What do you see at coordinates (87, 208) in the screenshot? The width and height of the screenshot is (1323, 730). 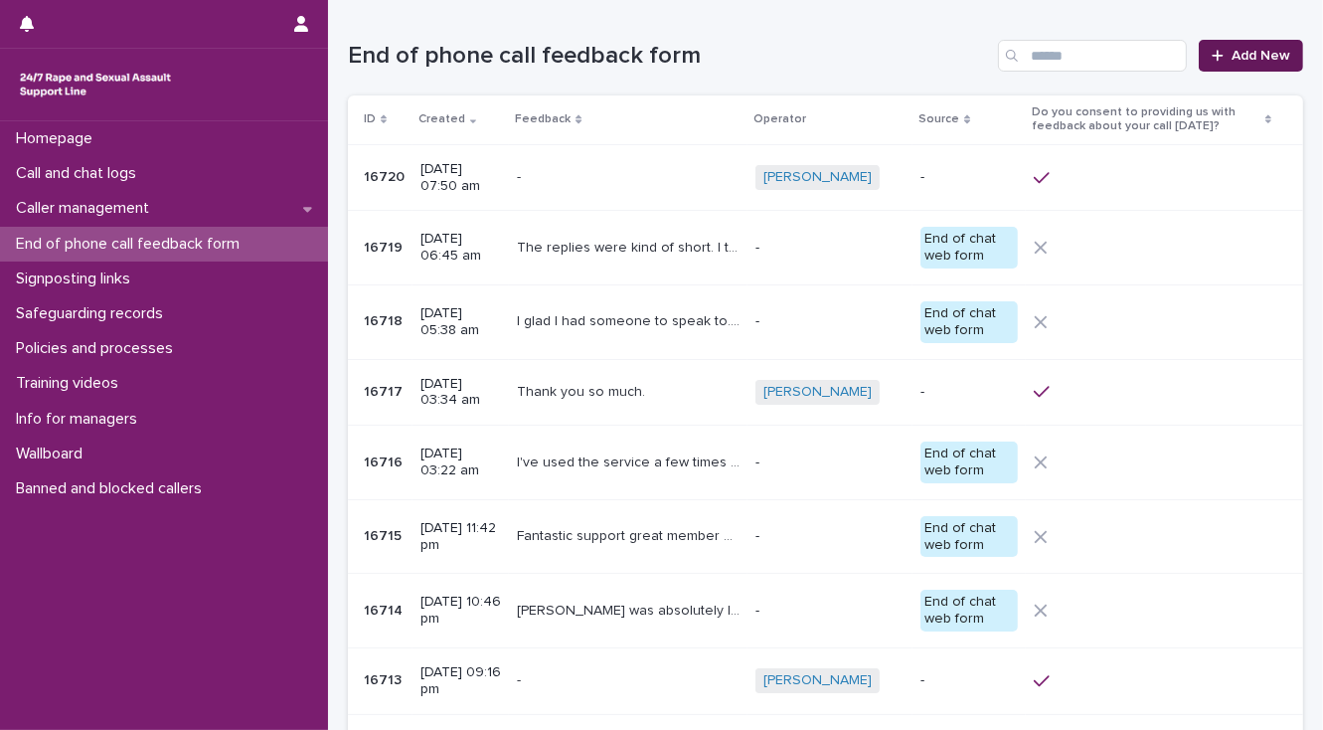 I see `p: Caller management` at bounding box center [87, 208].